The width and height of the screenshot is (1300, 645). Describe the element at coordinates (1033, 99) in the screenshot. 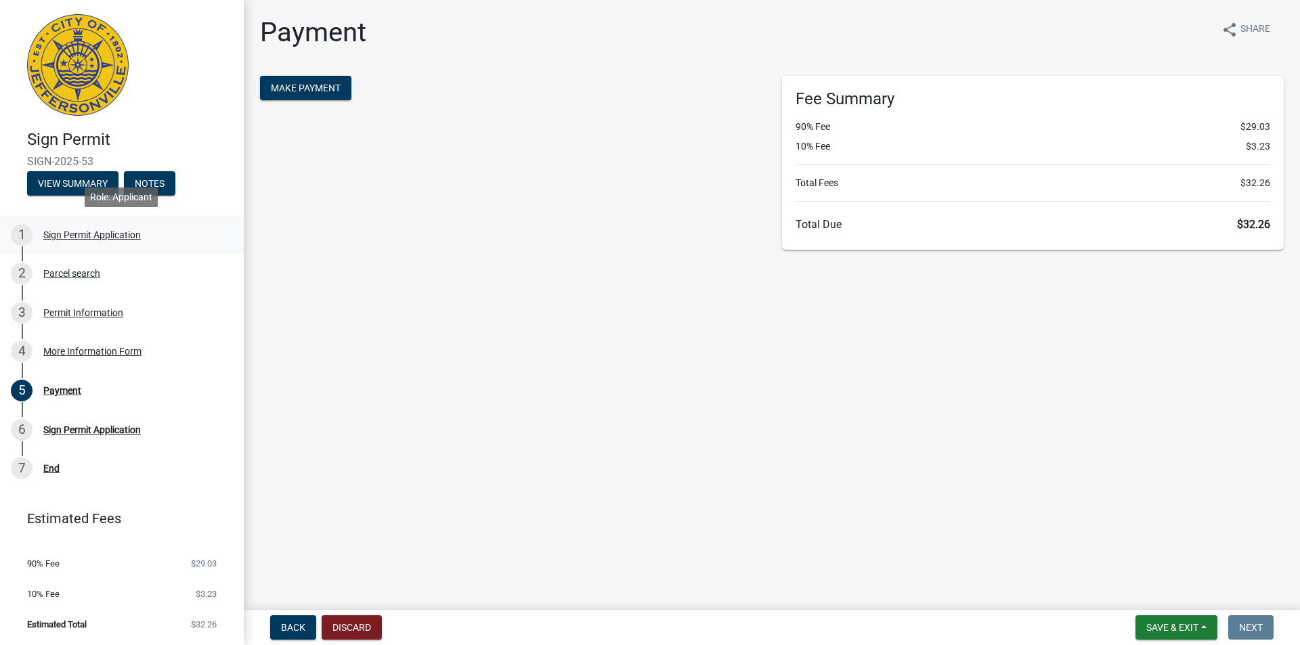

I see `h6: Fee Summary` at that location.